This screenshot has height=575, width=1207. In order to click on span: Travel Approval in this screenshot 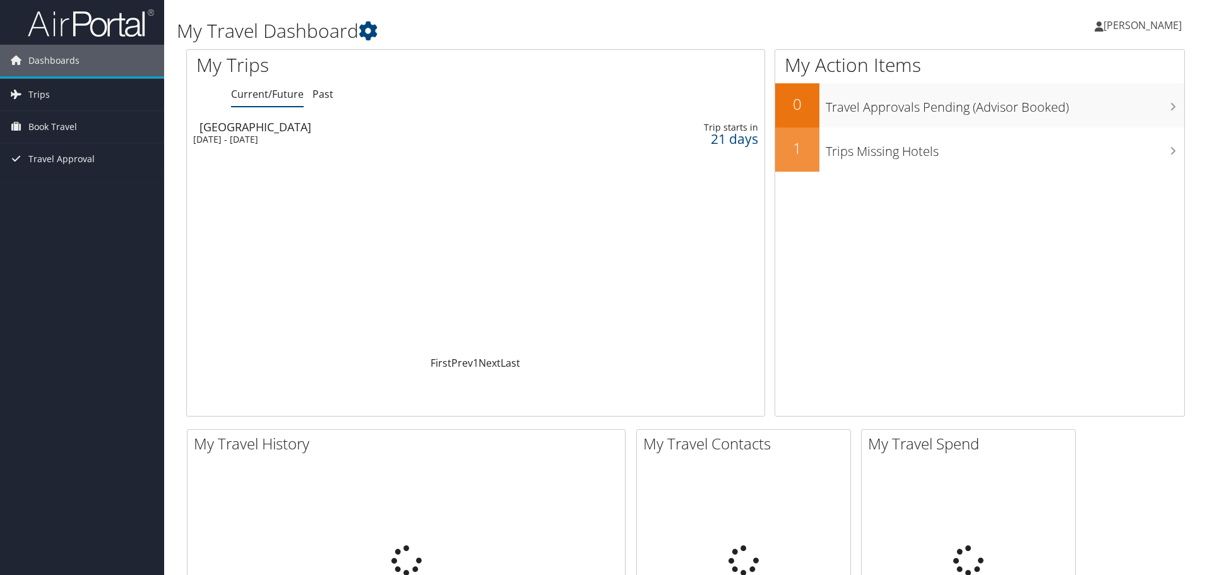, I will do `click(61, 159)`.